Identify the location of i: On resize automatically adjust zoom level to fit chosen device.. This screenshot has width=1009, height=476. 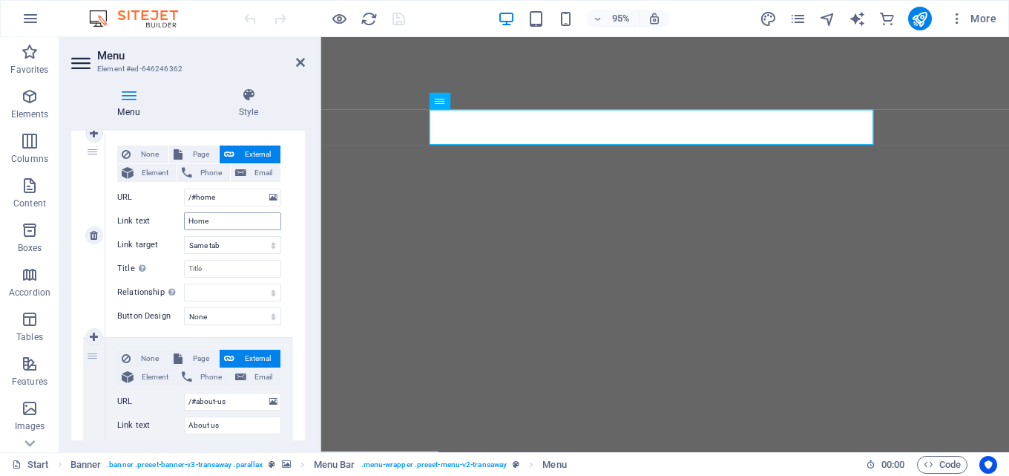
(655, 19).